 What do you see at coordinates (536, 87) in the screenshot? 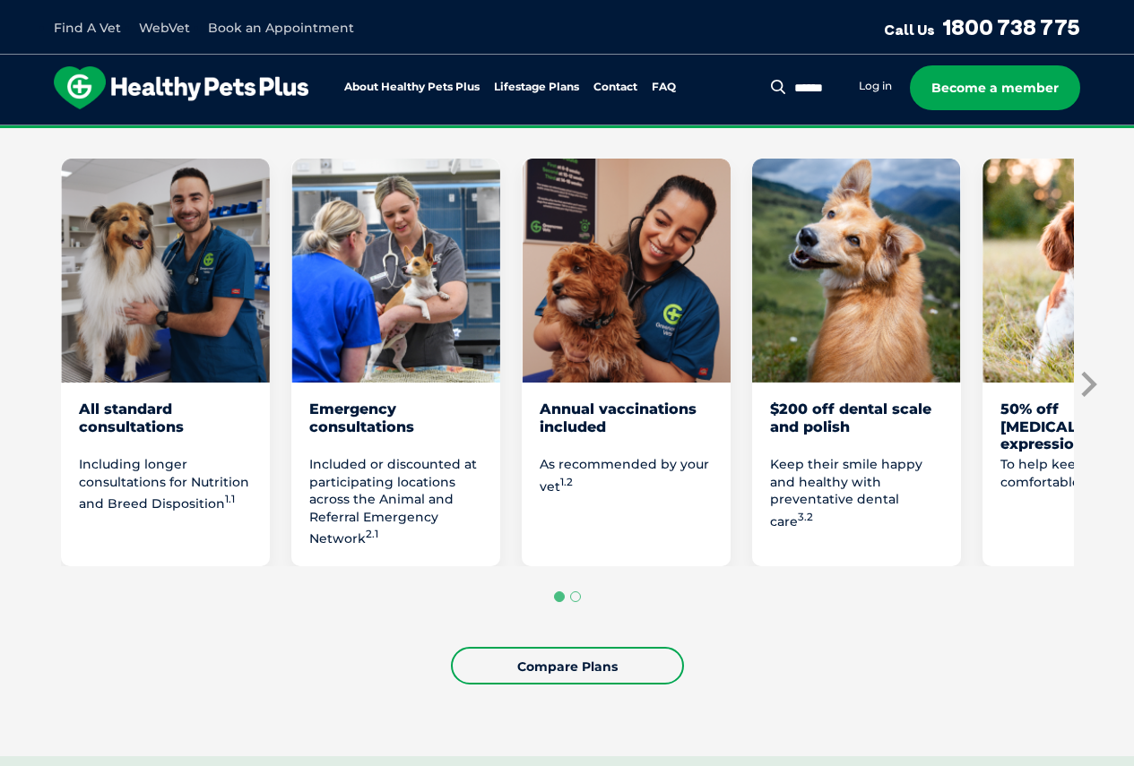
I see `a: Lifestage Plans` at bounding box center [536, 87].